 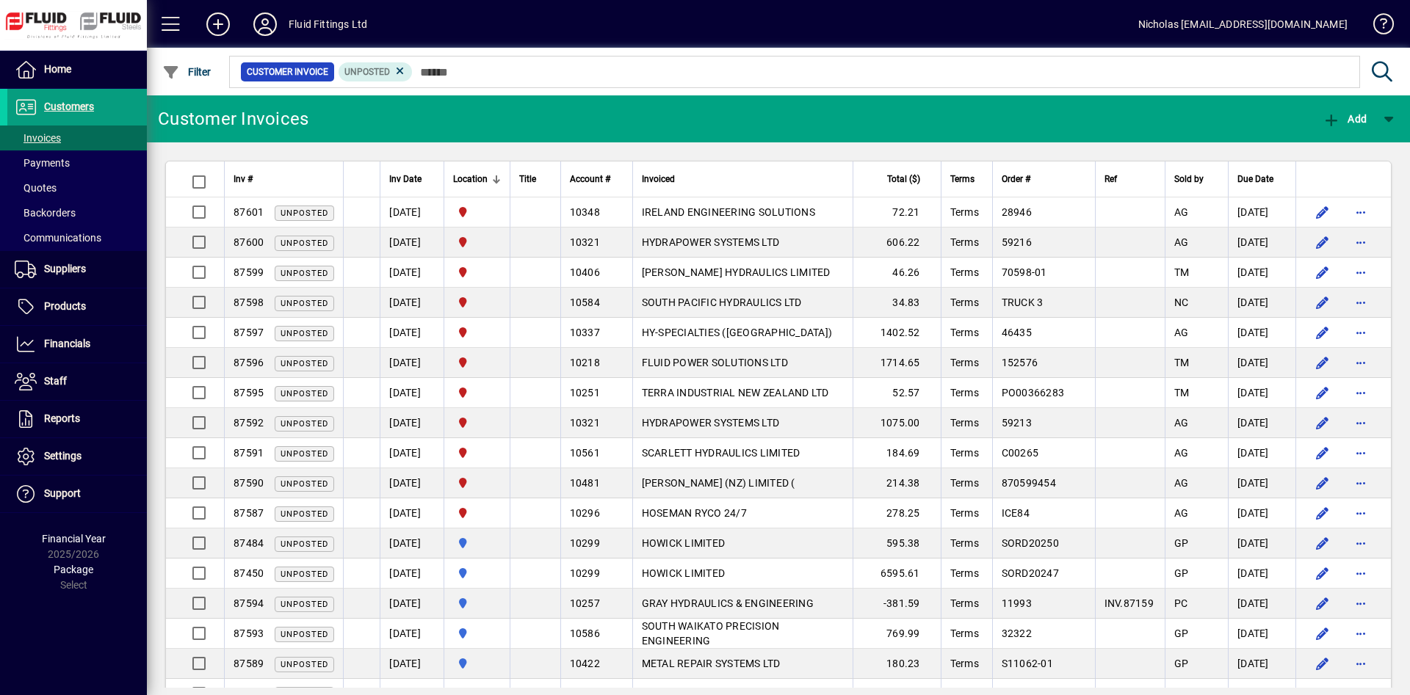 What do you see at coordinates (711, 423) in the screenshot?
I see `span: HYDRAPOWER SYSTEMS LTD` at bounding box center [711, 423].